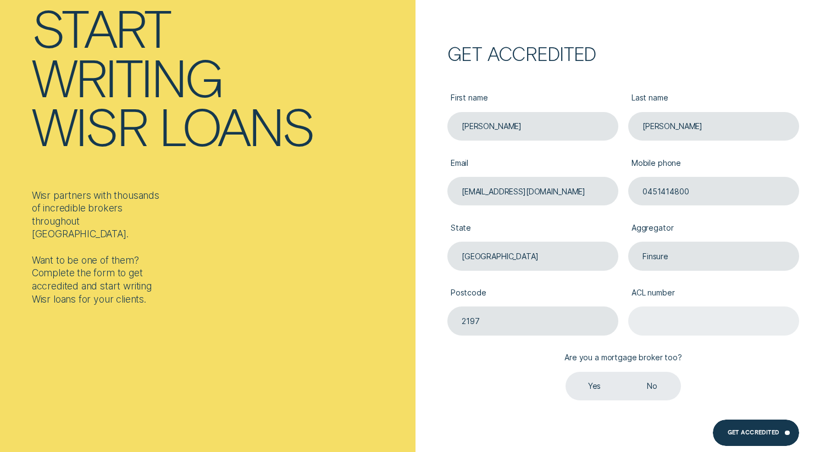  I want to click on label: First name, so click(533, 98).